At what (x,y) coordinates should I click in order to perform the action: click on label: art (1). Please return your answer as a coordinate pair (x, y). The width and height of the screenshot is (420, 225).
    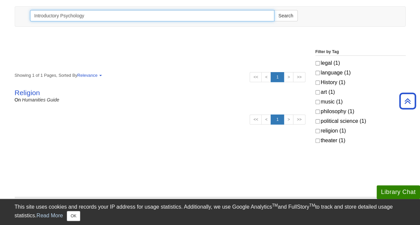
    Looking at the image, I should click on (360, 92).